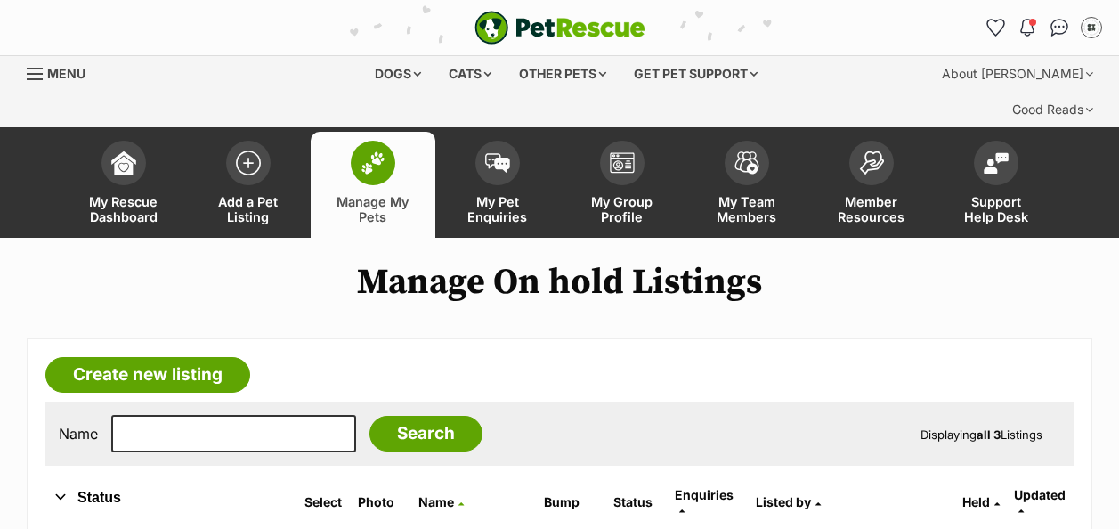  What do you see at coordinates (747, 209) in the screenshot?
I see `span: My Team Members` at bounding box center [747, 209].